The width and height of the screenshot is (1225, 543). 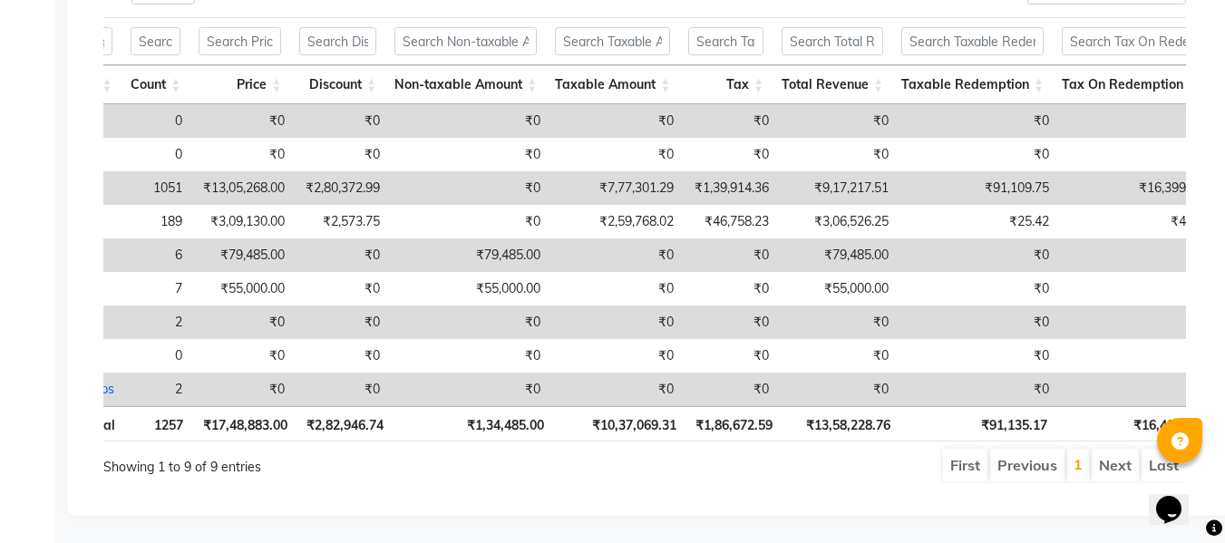 What do you see at coordinates (615, 188) in the screenshot?
I see `td: ₹7,77,301.29` at bounding box center [615, 188].